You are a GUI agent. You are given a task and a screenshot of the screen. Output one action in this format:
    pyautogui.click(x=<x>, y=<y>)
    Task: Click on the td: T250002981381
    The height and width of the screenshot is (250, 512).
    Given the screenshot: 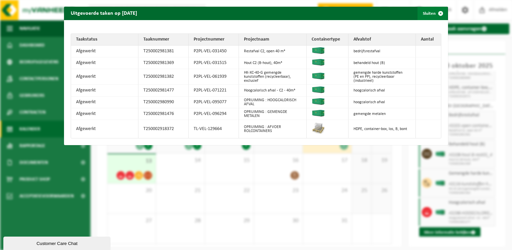 What is the action you would take?
    pyautogui.click(x=164, y=51)
    